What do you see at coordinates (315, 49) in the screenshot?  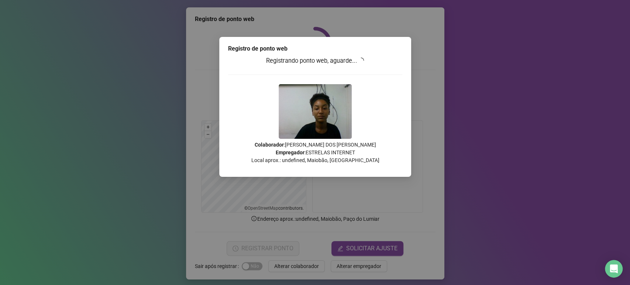 I see `div: Registro de ponto web` at bounding box center [315, 49].